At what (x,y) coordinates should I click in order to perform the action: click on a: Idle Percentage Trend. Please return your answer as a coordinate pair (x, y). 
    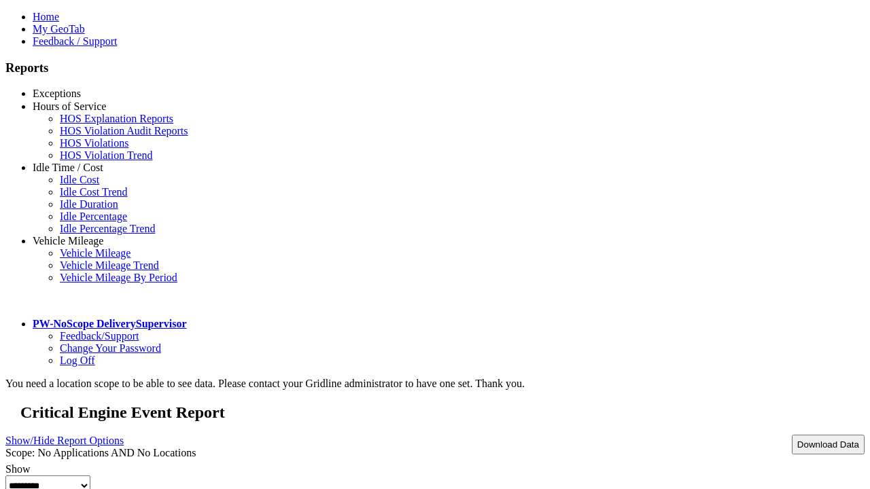
    Looking at the image, I should click on (107, 228).